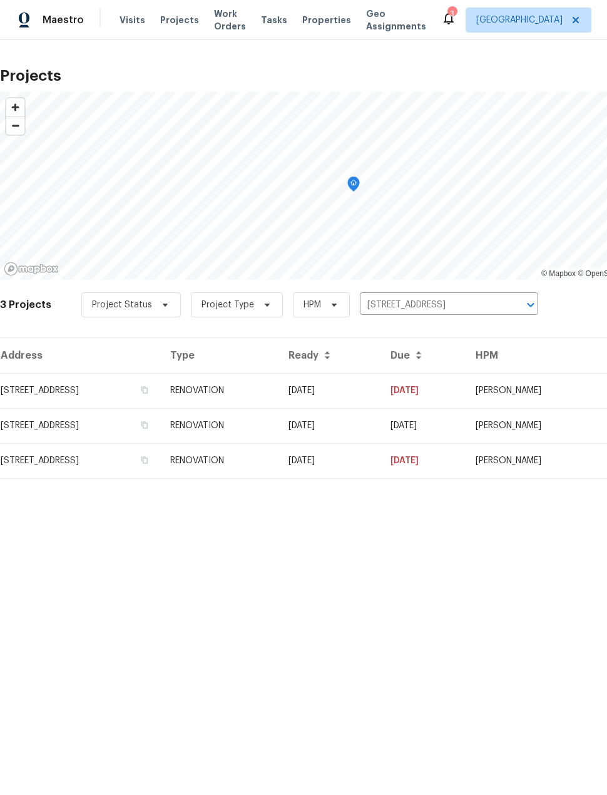  What do you see at coordinates (452, 14) in the screenshot?
I see `div: 3` at bounding box center [452, 14].